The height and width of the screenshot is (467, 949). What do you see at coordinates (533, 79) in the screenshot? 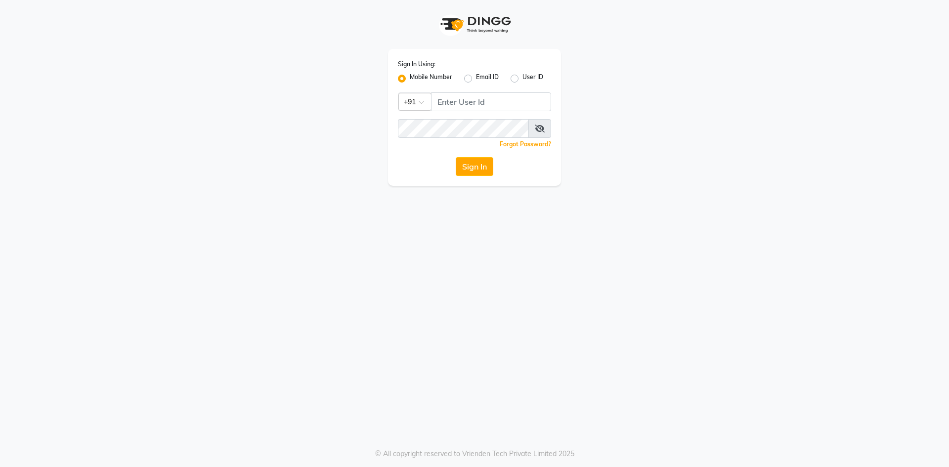
I see `label: User ID` at bounding box center [533, 79].